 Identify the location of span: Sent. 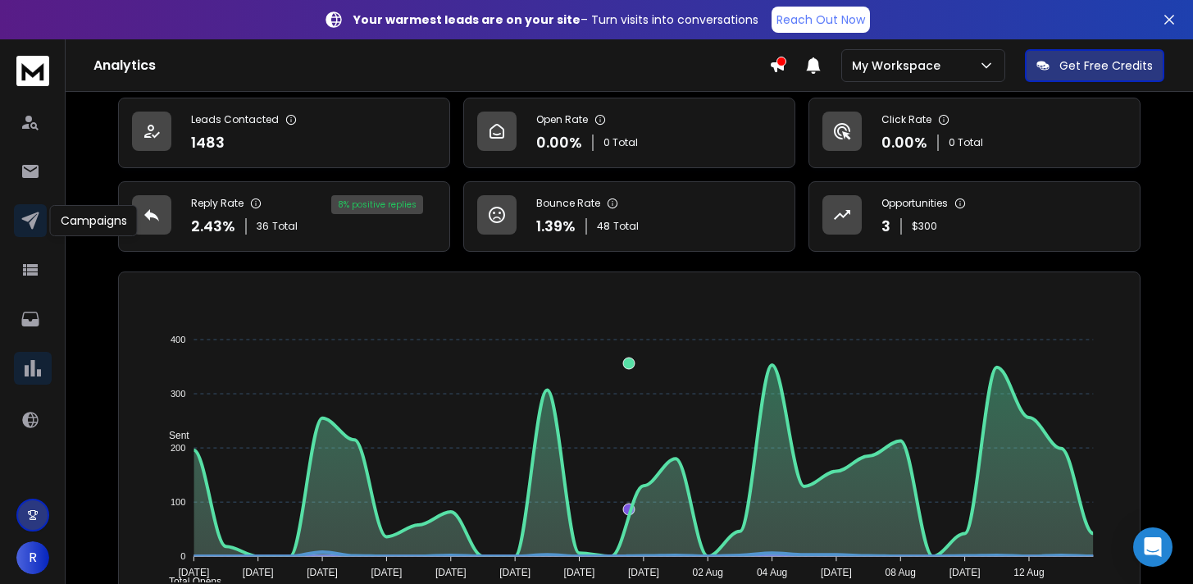
(173, 435).